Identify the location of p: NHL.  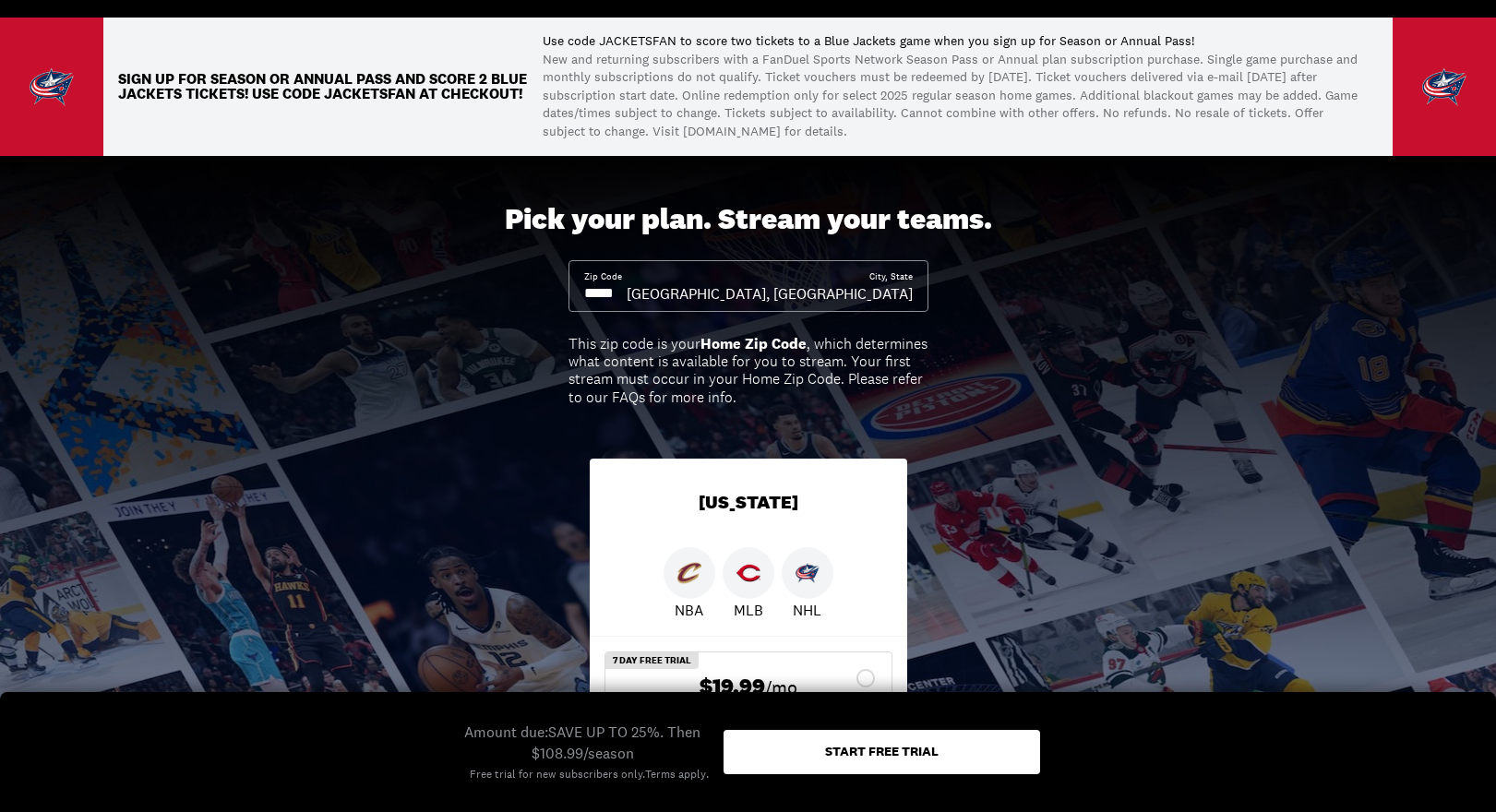
(806, 609).